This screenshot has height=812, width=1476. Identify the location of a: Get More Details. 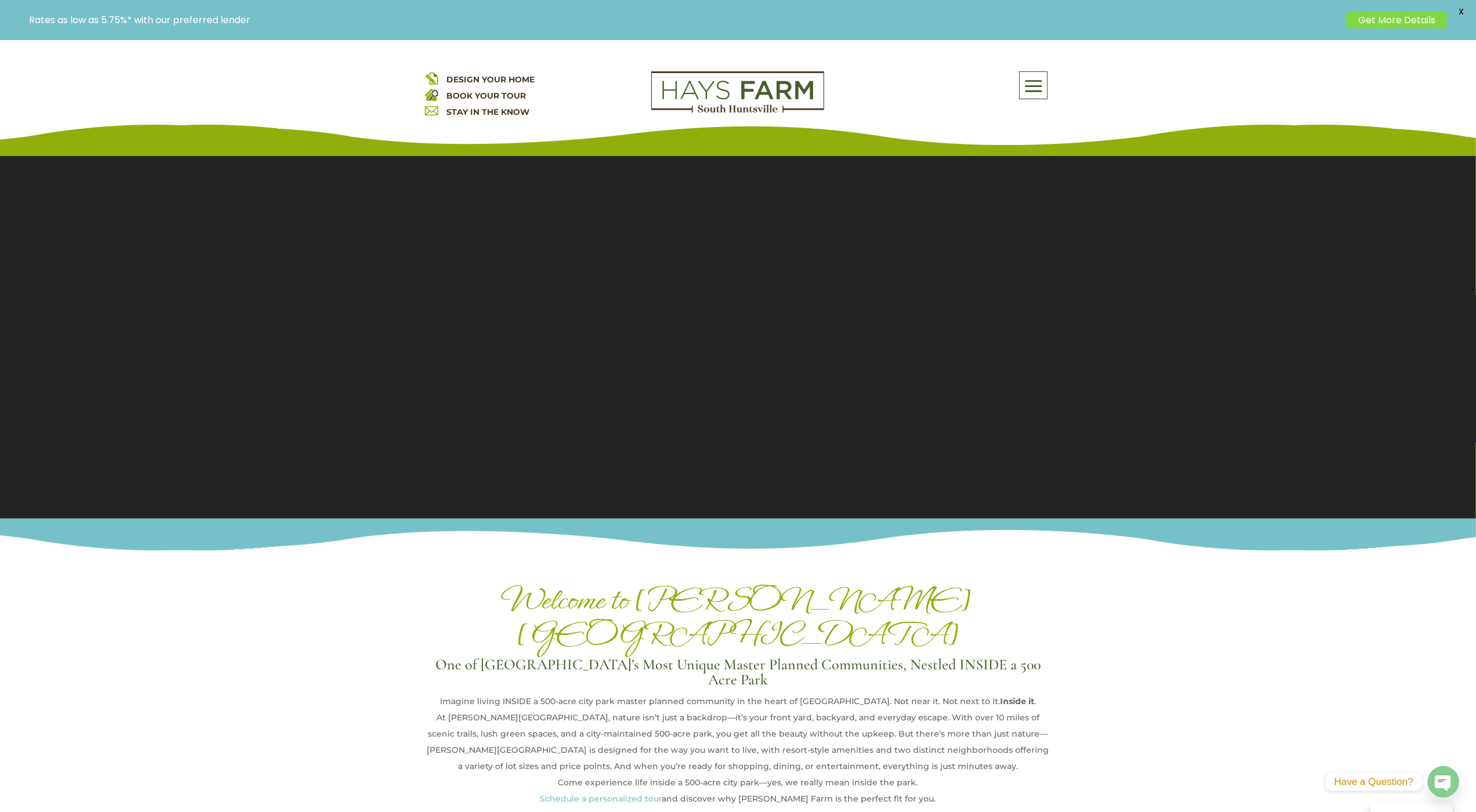
(1396, 20).